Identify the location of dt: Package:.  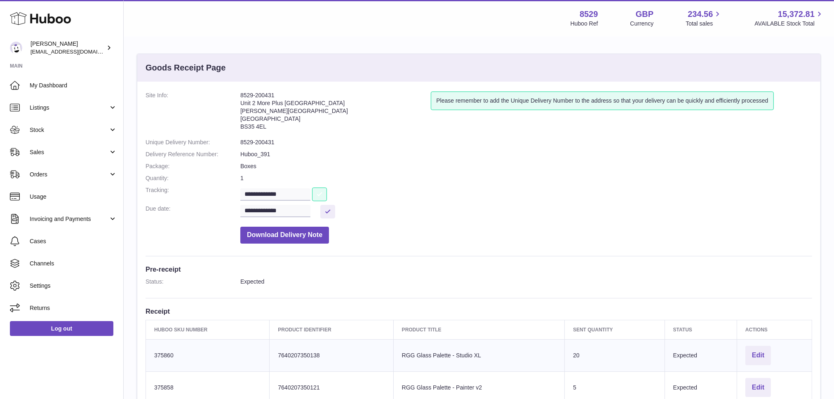
(193, 166).